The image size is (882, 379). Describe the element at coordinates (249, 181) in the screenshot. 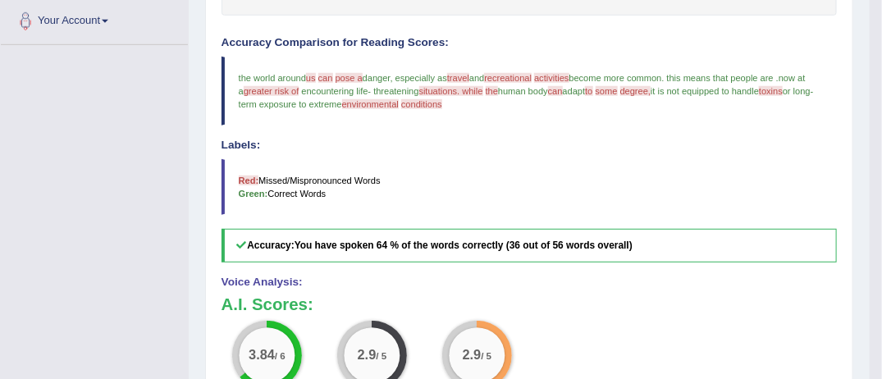

I see `b: Red:` at that location.